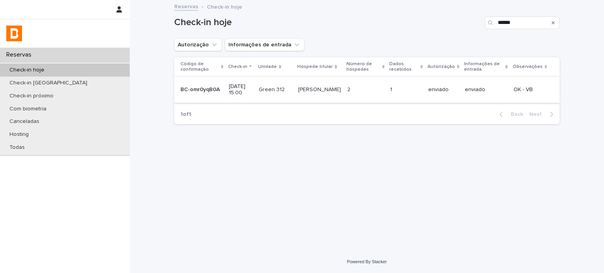 This screenshot has width=604, height=273. What do you see at coordinates (14, 33) in the screenshot?
I see `img: zVaNuJHRTjyIjT5M9Xd5` at bounding box center [14, 33].